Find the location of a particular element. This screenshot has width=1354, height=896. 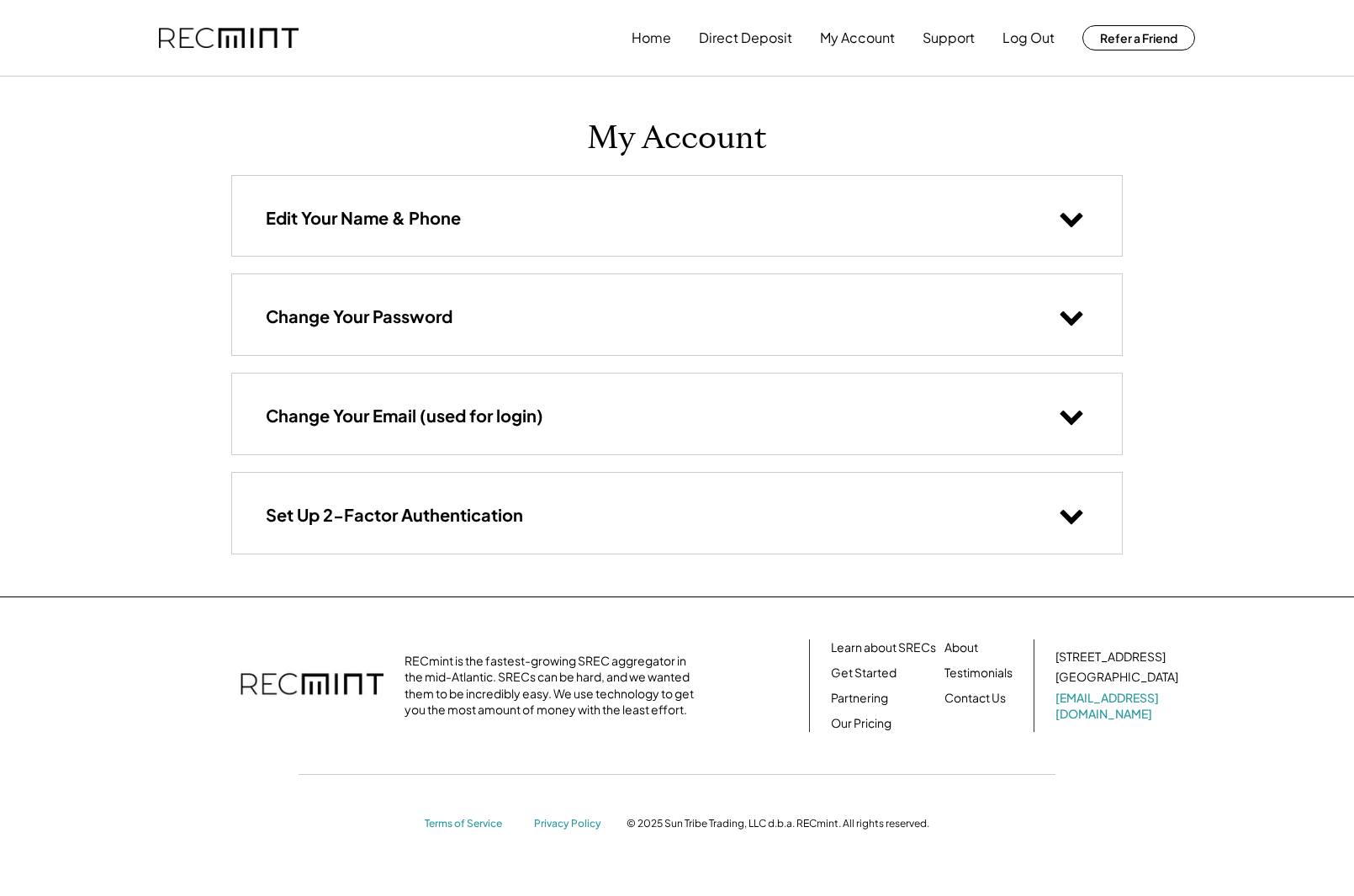

h3: Set Up 2-Factor Authentication is located at coordinates (394, 514).